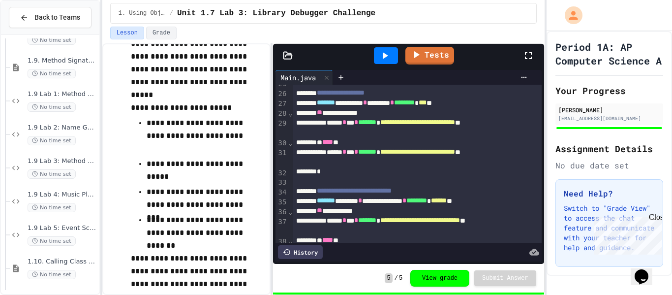 Image resolution: width=672 pixels, height=295 pixels. Describe the element at coordinates (281, 143) in the screenshot. I see `div: 30` at that location.